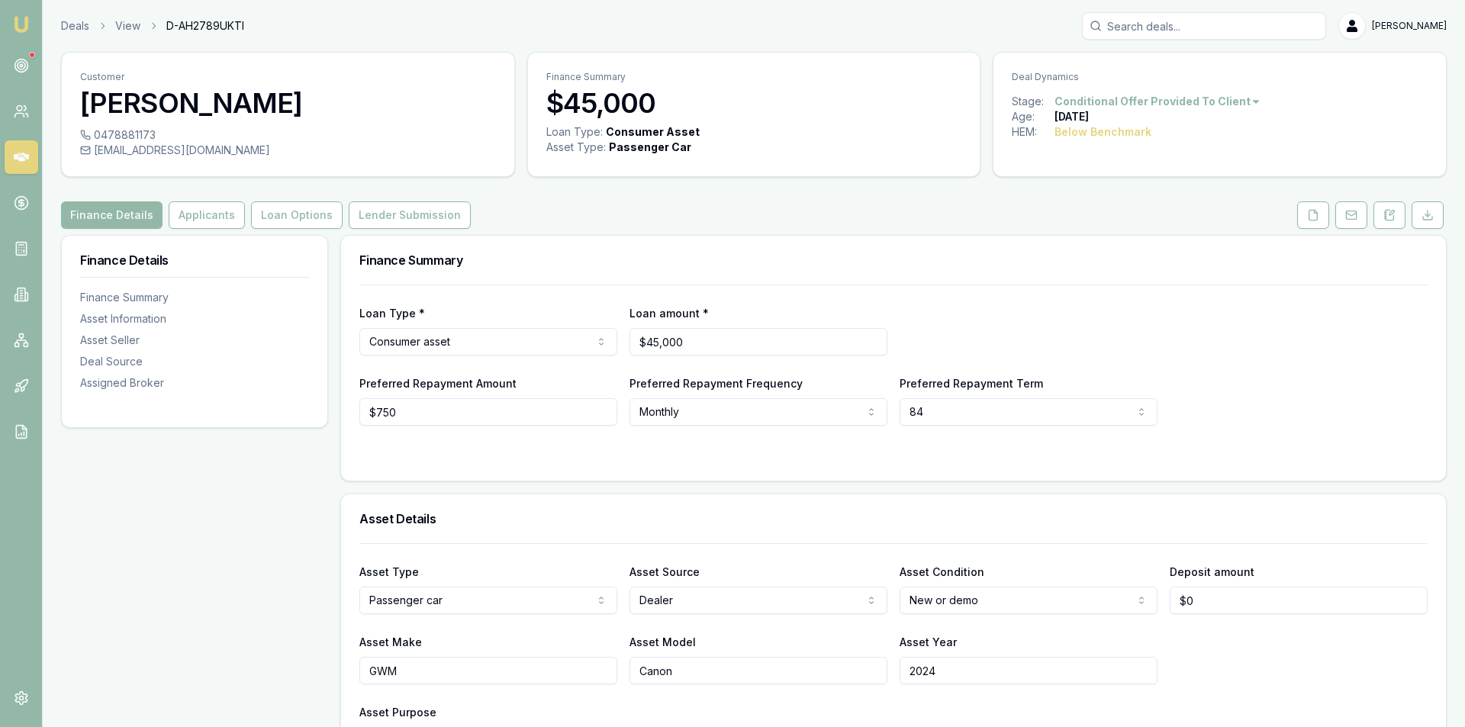 Image resolution: width=1465 pixels, height=727 pixels. What do you see at coordinates (297, 215) in the screenshot?
I see `a: Loan Options` at bounding box center [297, 215].